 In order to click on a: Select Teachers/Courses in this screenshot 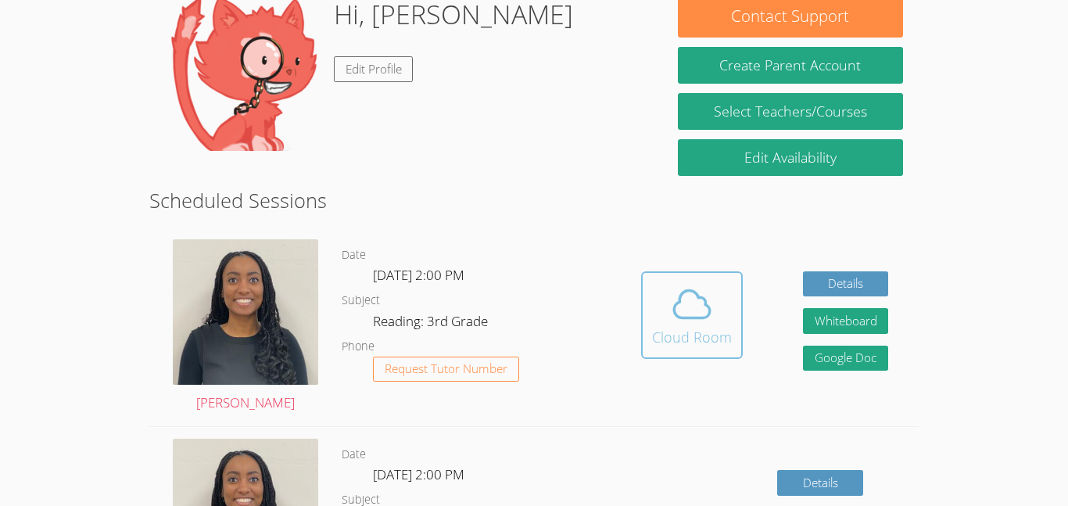, I will do `click(791, 111)`.